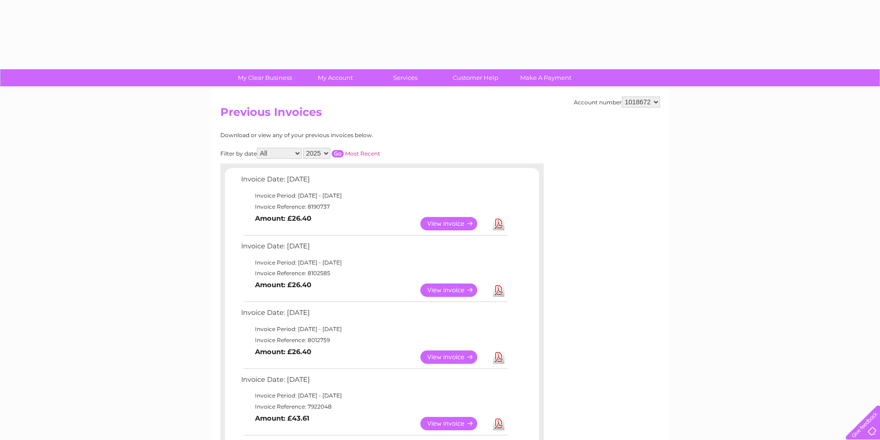 This screenshot has width=880, height=440. What do you see at coordinates (374, 273) in the screenshot?
I see `td: Invoice Reference: 8102585` at bounding box center [374, 273].